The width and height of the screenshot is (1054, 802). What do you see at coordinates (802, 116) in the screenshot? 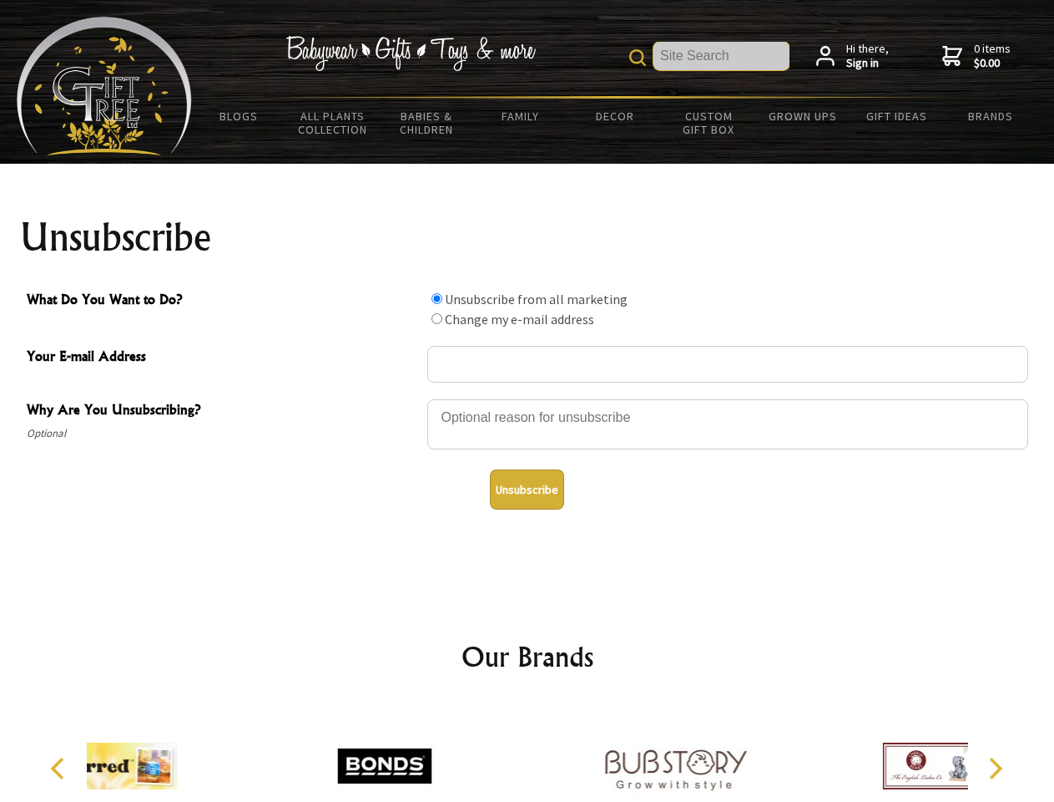
I see `a: Grown Ups` at bounding box center [802, 116].